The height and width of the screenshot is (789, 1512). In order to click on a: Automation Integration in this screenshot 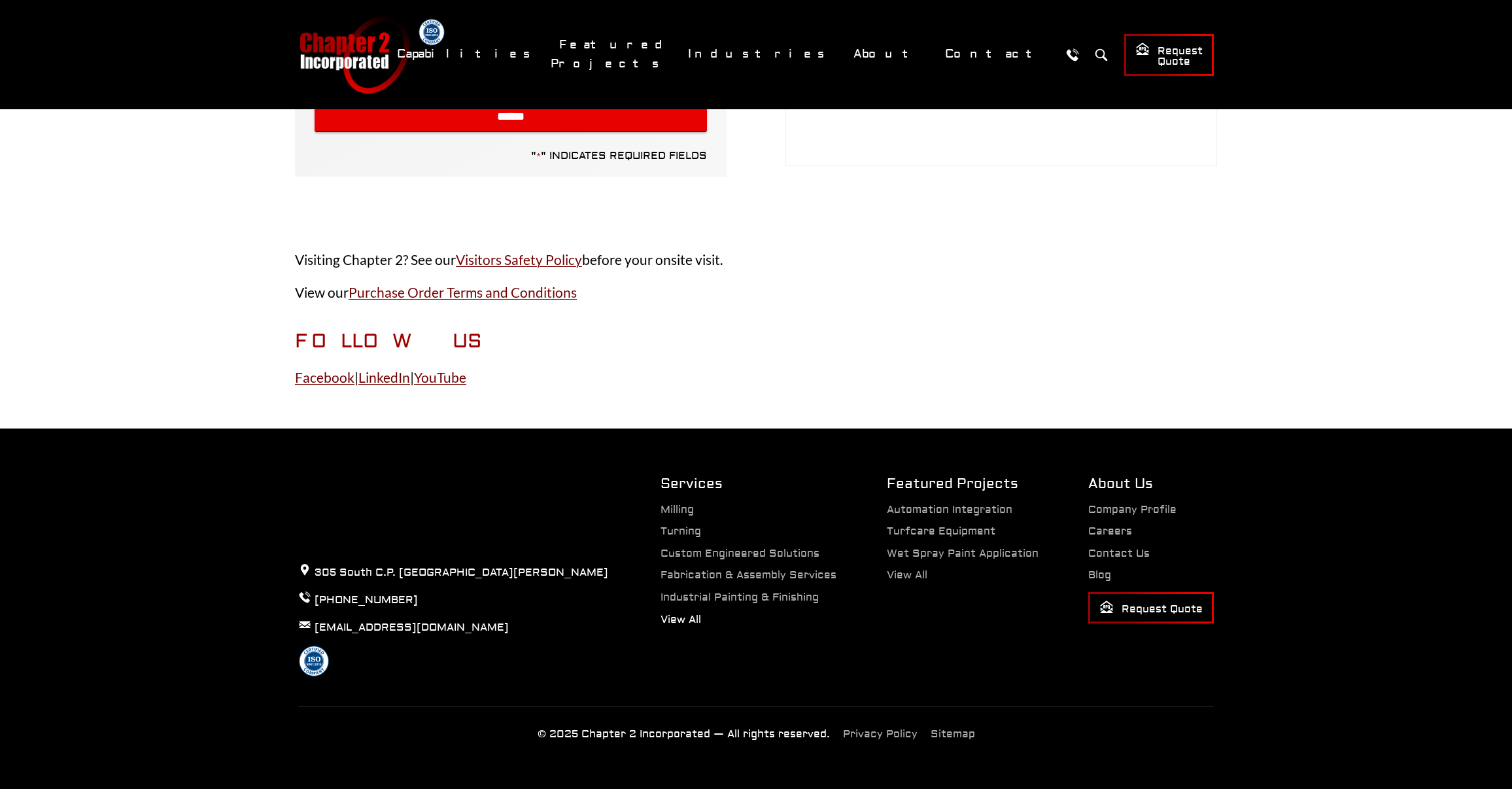, I will do `click(950, 509)`.